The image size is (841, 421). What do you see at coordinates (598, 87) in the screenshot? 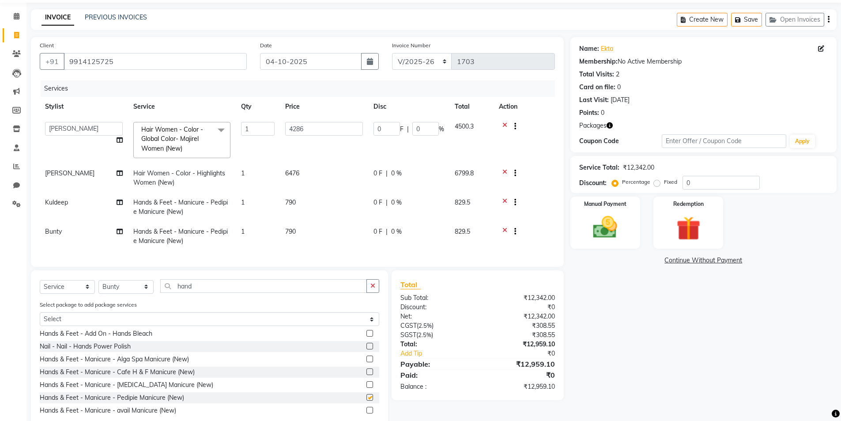
I see `div: Card on file:` at bounding box center [598, 87].